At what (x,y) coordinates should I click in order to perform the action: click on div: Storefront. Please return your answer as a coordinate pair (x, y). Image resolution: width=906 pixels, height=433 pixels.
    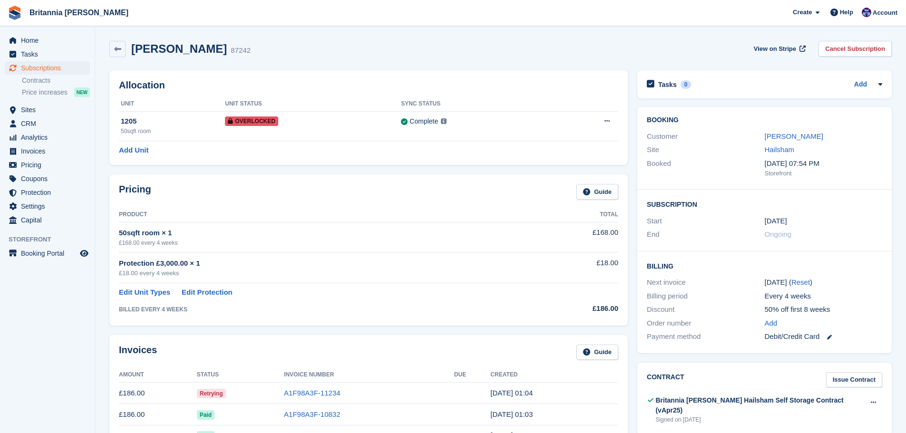
    Looking at the image, I should click on (823, 174).